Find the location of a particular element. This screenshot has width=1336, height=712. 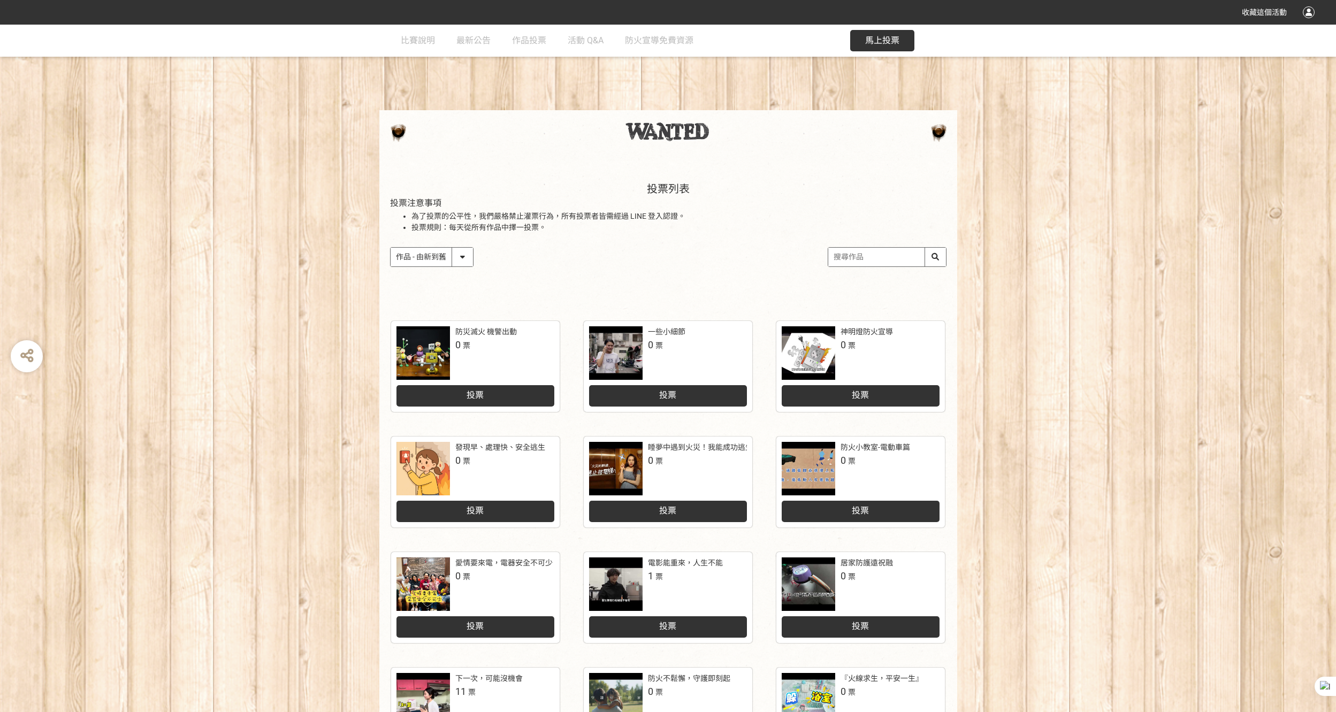

div: 電影能重來，人生不能 is located at coordinates (685, 563).